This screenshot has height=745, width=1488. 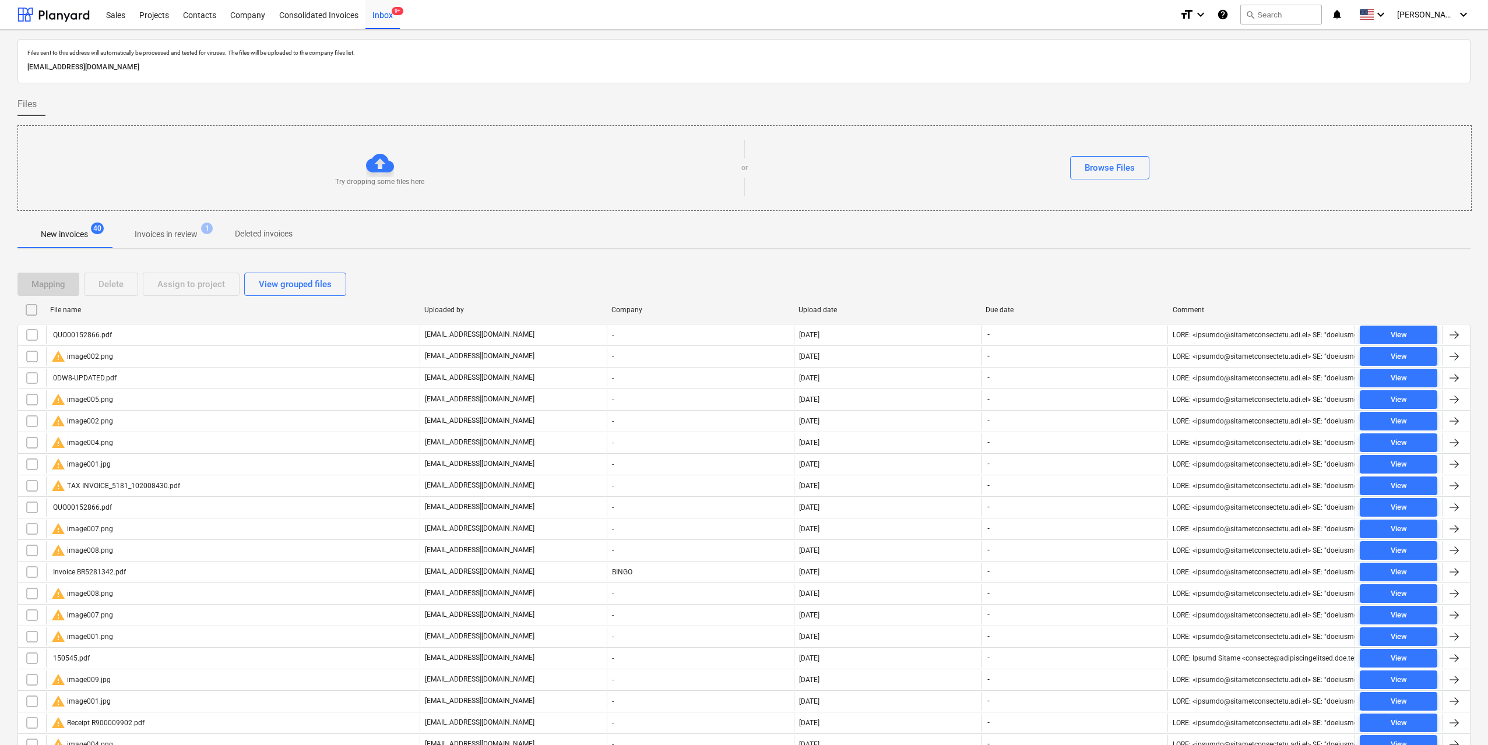 I want to click on span: Files, so click(x=27, y=104).